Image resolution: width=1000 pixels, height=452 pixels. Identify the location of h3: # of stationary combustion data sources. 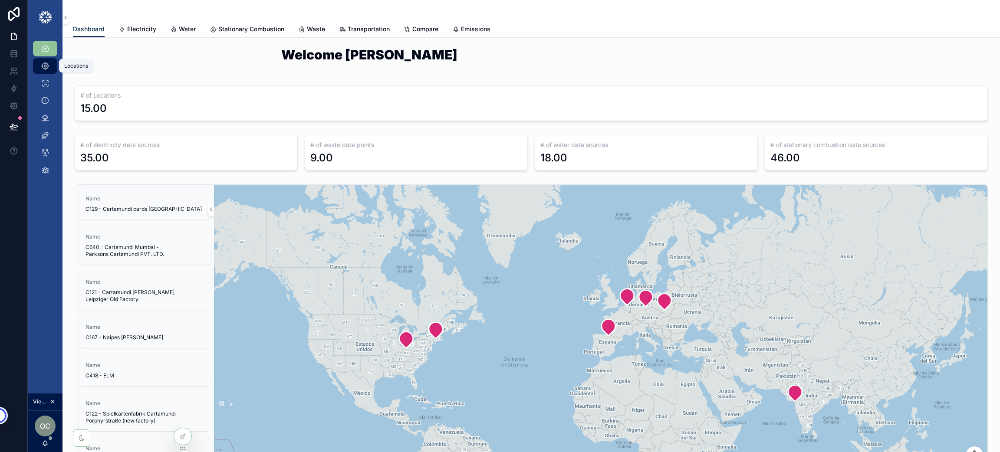
(876, 145).